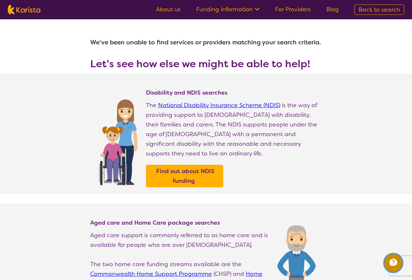 This screenshot has width=412, height=280. I want to click on p: Aged care support is commonly referred to as home care and is available for people who are over [..., so click(180, 240).